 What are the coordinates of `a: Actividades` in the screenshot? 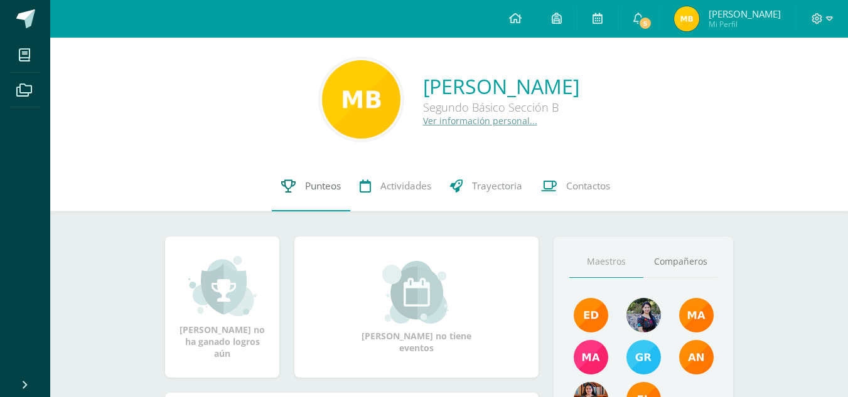 It's located at (395, 186).